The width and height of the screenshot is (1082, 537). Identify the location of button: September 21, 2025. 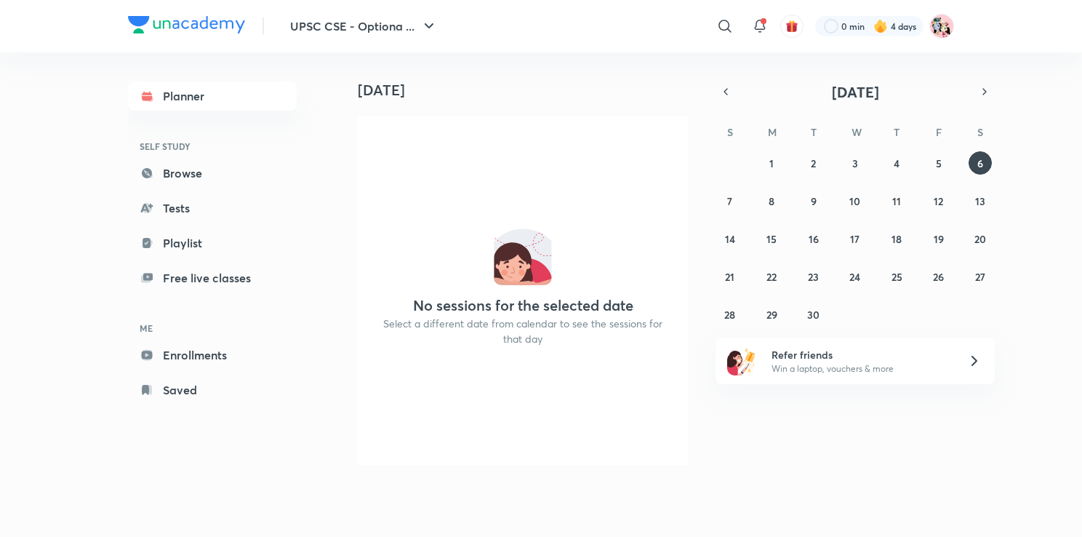
(730, 276).